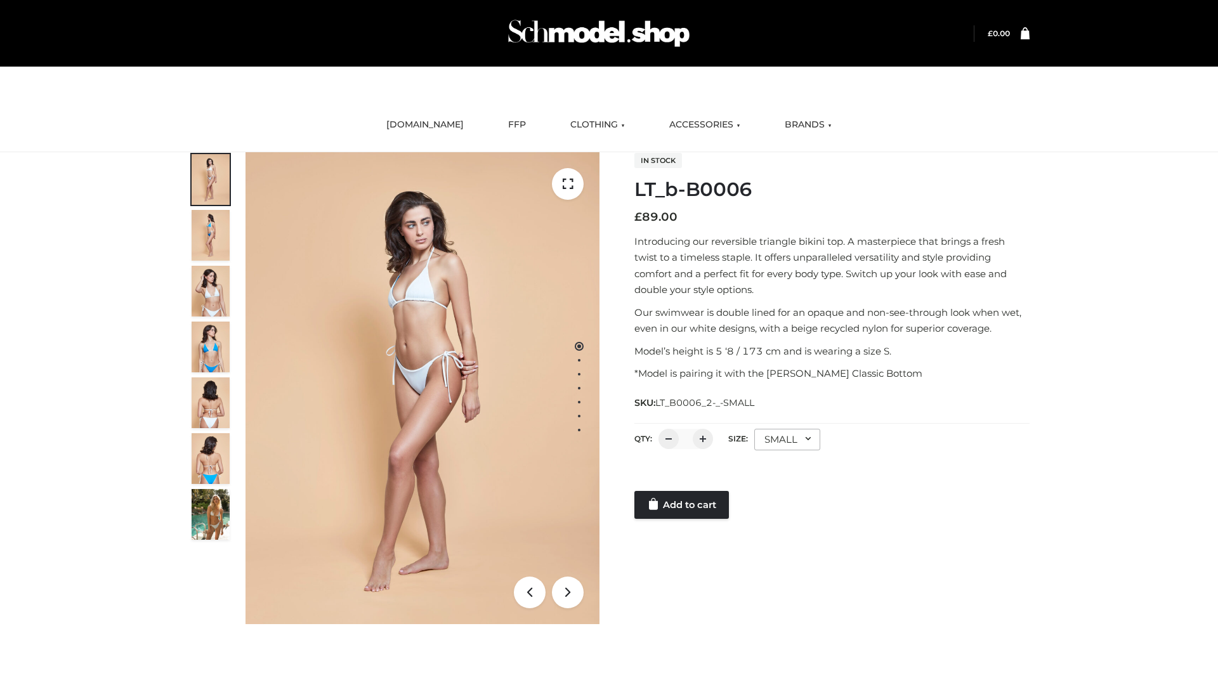 Image resolution: width=1218 pixels, height=685 pixels. What do you see at coordinates (787, 440) in the screenshot?
I see `div: SMALL` at bounding box center [787, 440].